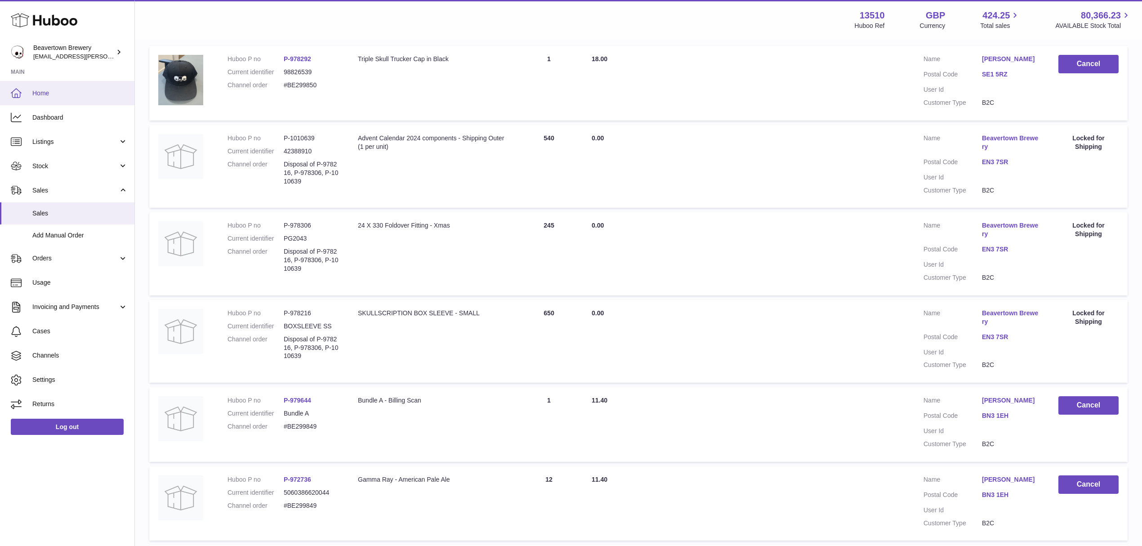  I want to click on a: 424.25 Total sales, so click(1000, 20).